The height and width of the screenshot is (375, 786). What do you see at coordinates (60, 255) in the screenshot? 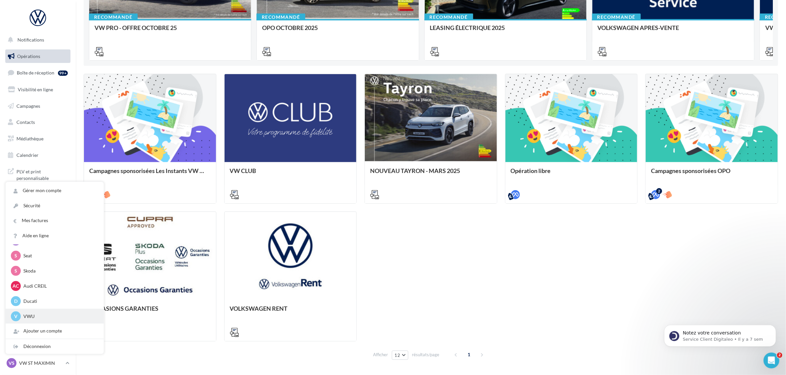
I see `p: Seat` at bounding box center [60, 255].